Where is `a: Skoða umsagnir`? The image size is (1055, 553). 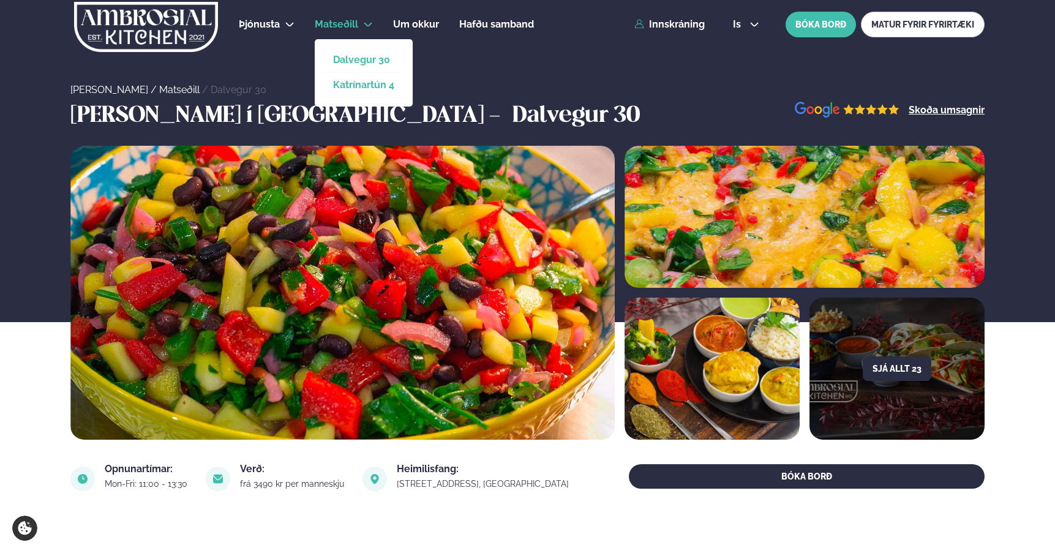 a: Skoða umsagnir is located at coordinates (947, 110).